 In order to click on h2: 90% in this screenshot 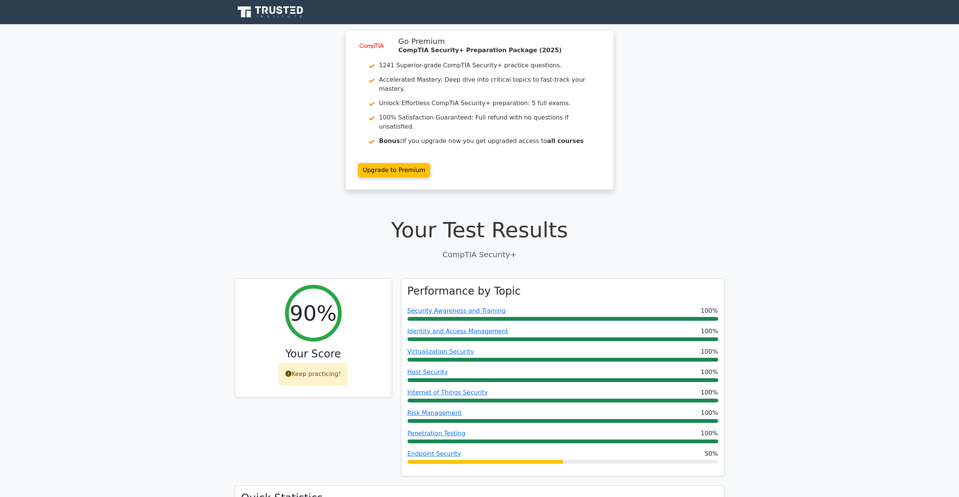, I will do `click(313, 313)`.